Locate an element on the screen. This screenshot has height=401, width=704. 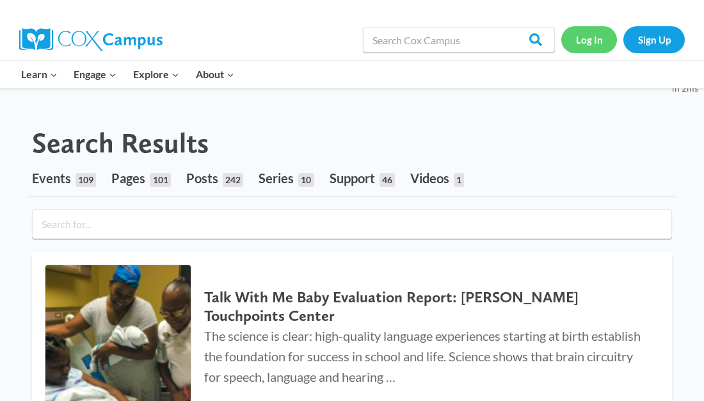
span: 10 is located at coordinates (306, 180).